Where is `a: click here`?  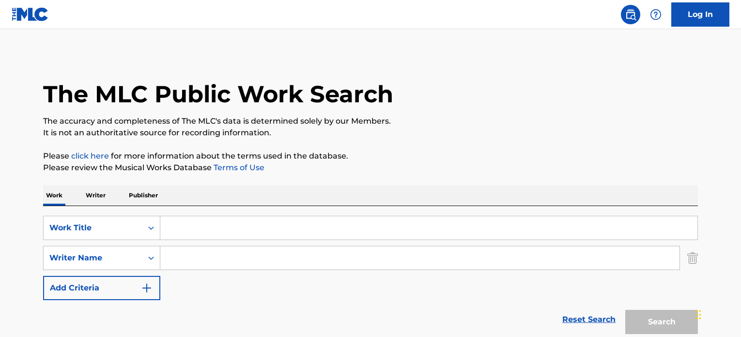
a: click here is located at coordinates (90, 155).